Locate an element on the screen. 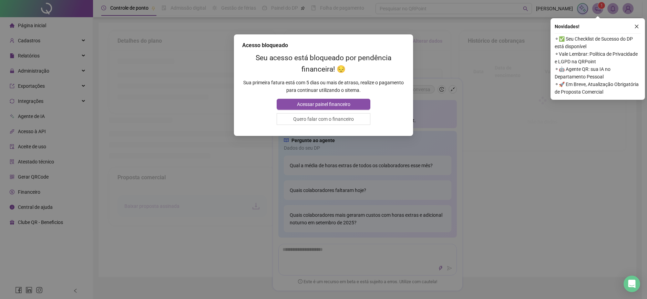 Image resolution: width=647 pixels, height=299 pixels. div: Acesso bloqueado is located at coordinates (324, 45).